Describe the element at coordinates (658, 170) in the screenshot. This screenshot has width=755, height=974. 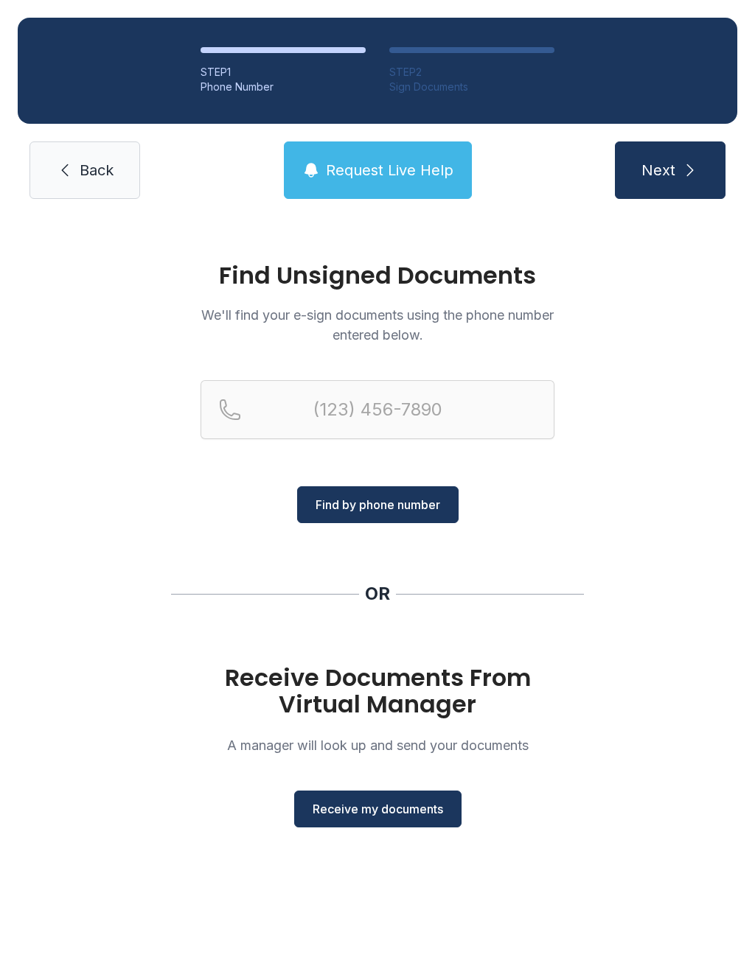
I see `span: Next` at that location.